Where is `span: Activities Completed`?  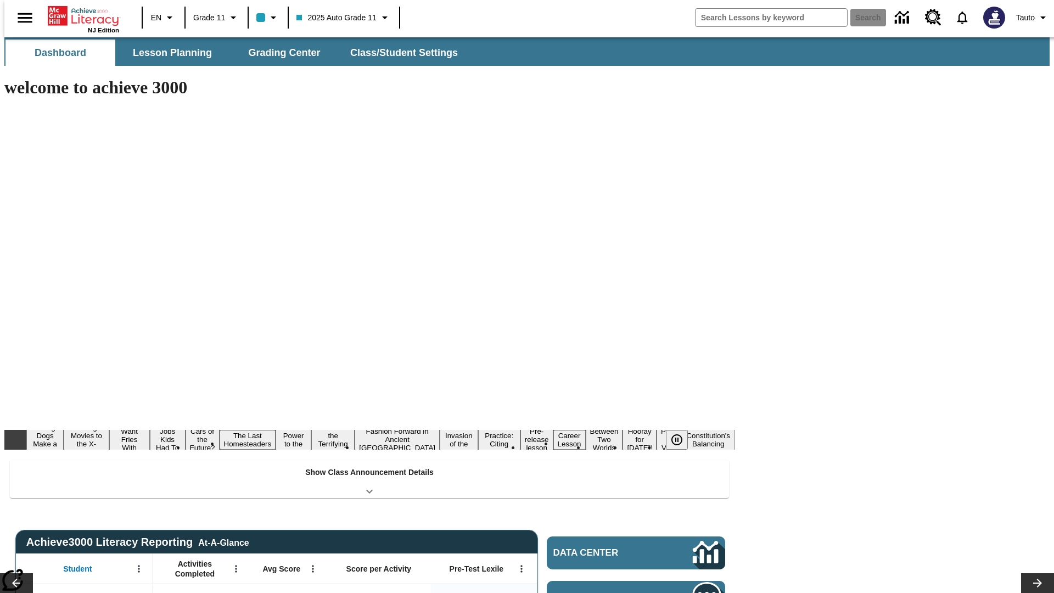 span: Activities Completed is located at coordinates (195, 568).